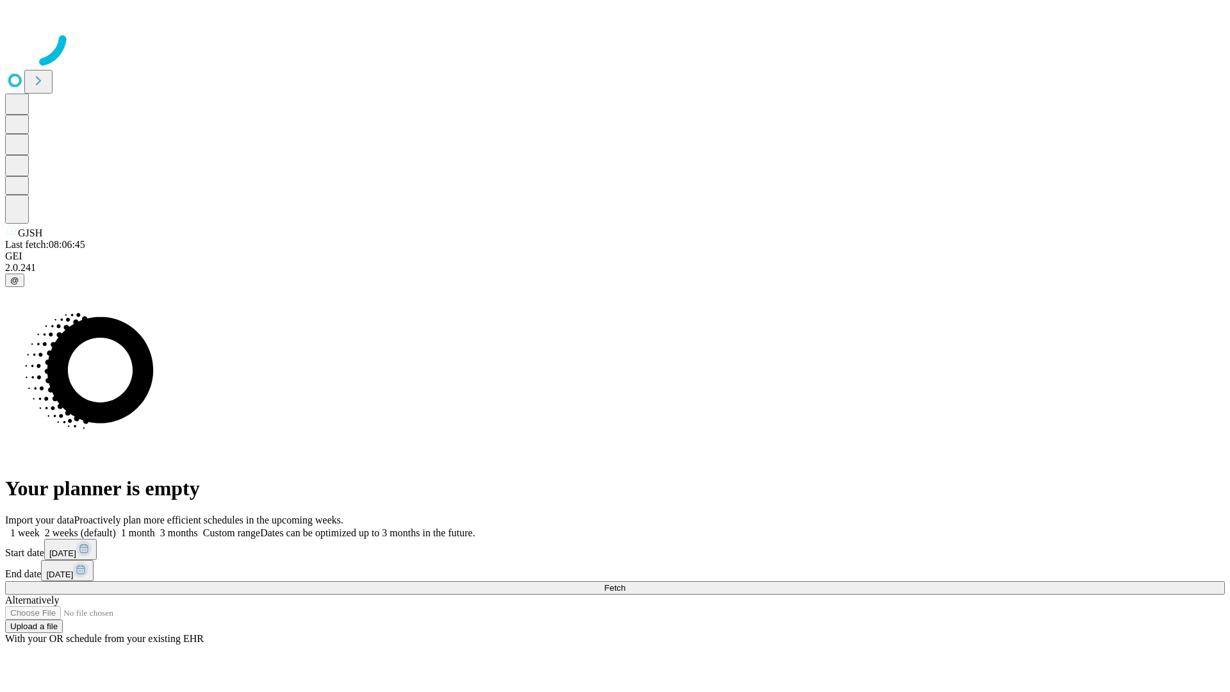  Describe the element at coordinates (179, 532) in the screenshot. I see `span: 3 months` at that location.